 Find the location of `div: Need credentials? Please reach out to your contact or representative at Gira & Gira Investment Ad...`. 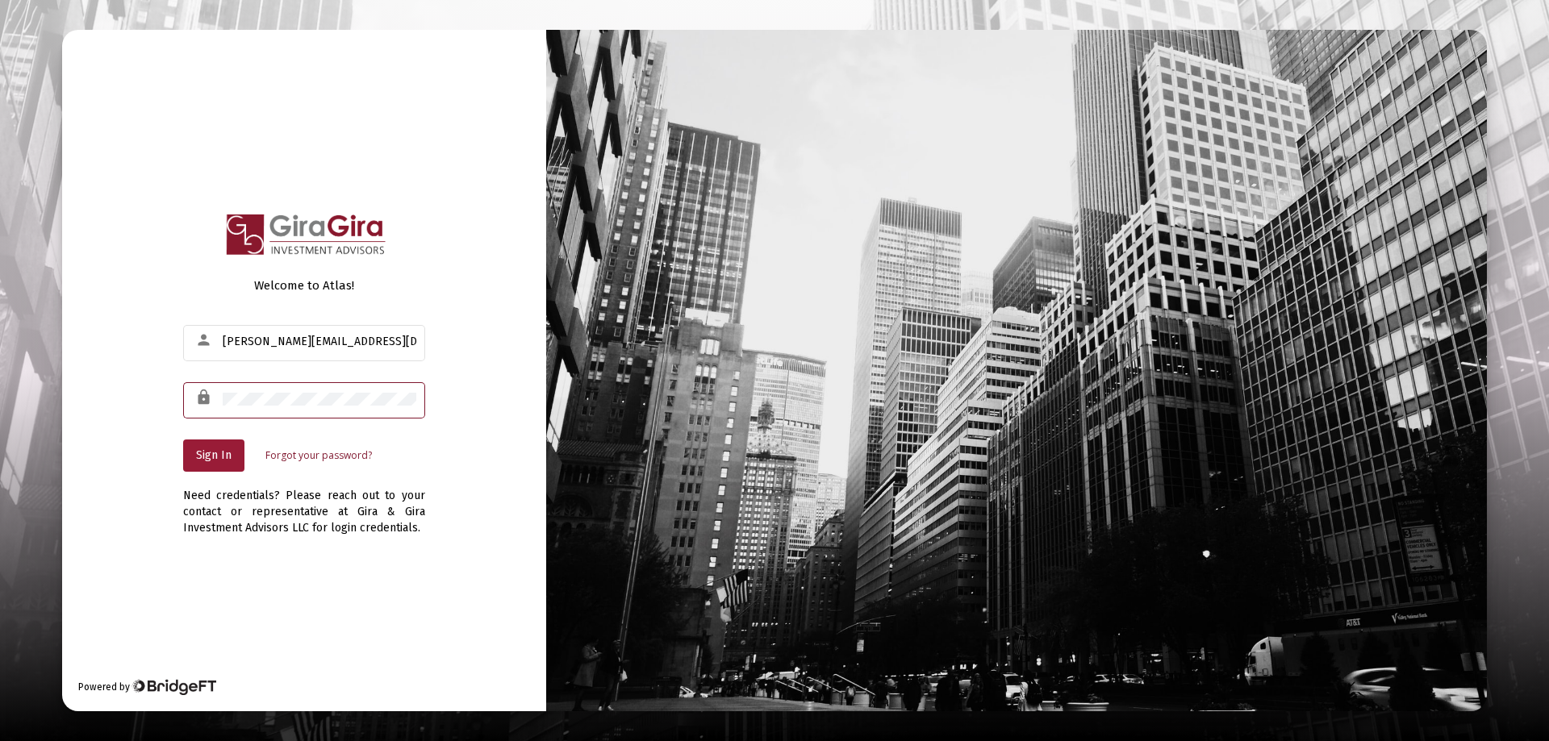

div: Need credentials? Please reach out to your contact or representative at Gira & Gira Investment Ad... is located at coordinates (304, 504).